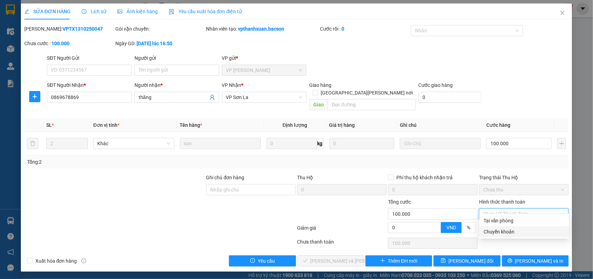  What do you see at coordinates (172, 12) in the screenshot?
I see `img: icon` at bounding box center [172, 12].